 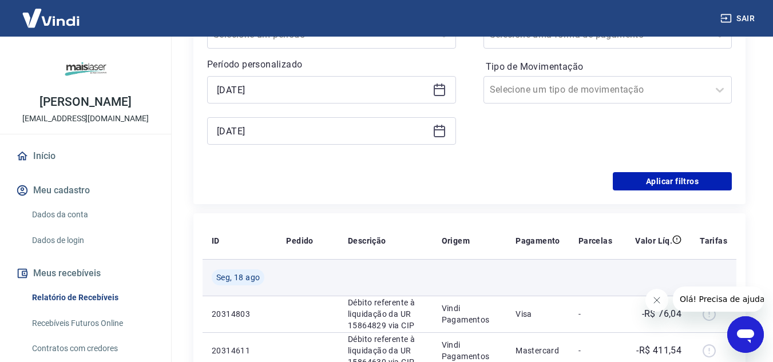 I want to click on input: Data final, so click(x=322, y=131).